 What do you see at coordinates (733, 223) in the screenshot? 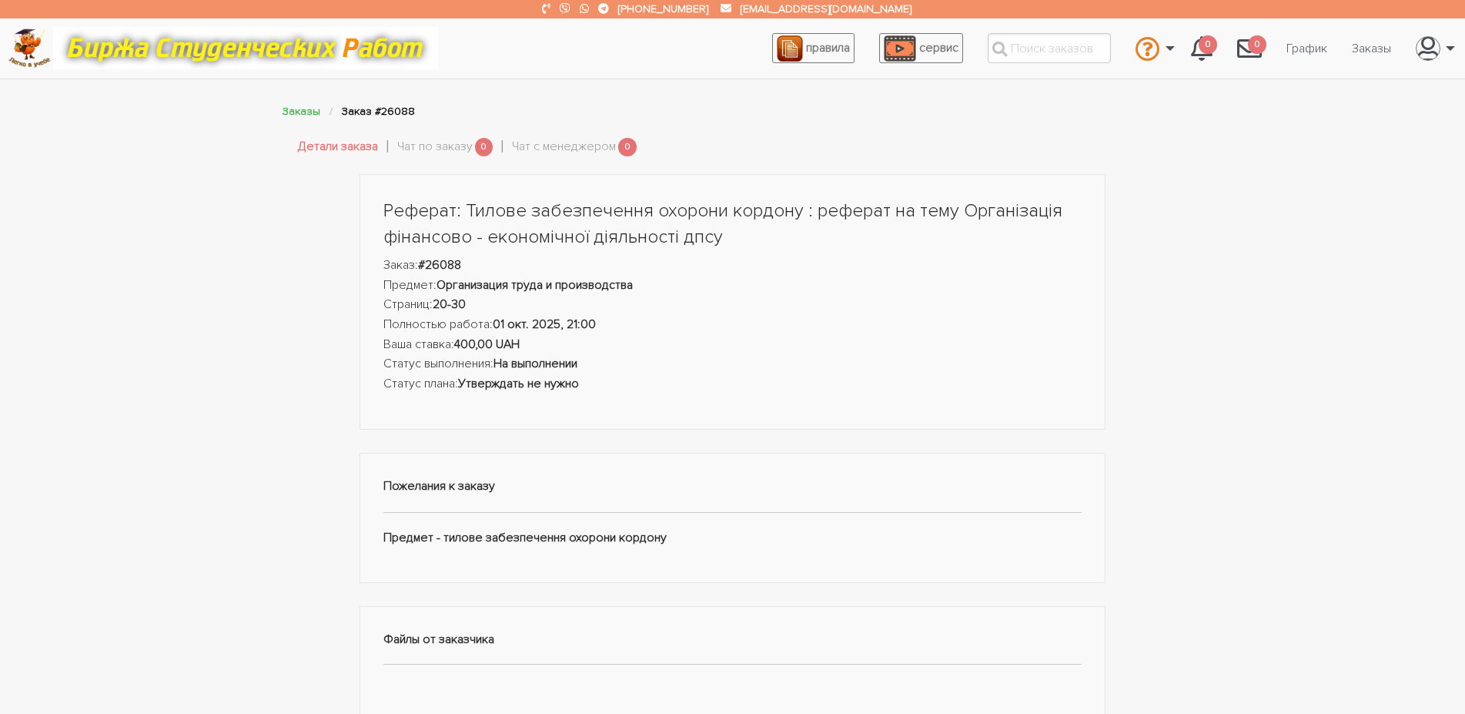
I see `h1: Реферат: Тилове забезпечення охорони кордону : реферат на тему Організація фінансово - економічно...` at bounding box center [733, 223].